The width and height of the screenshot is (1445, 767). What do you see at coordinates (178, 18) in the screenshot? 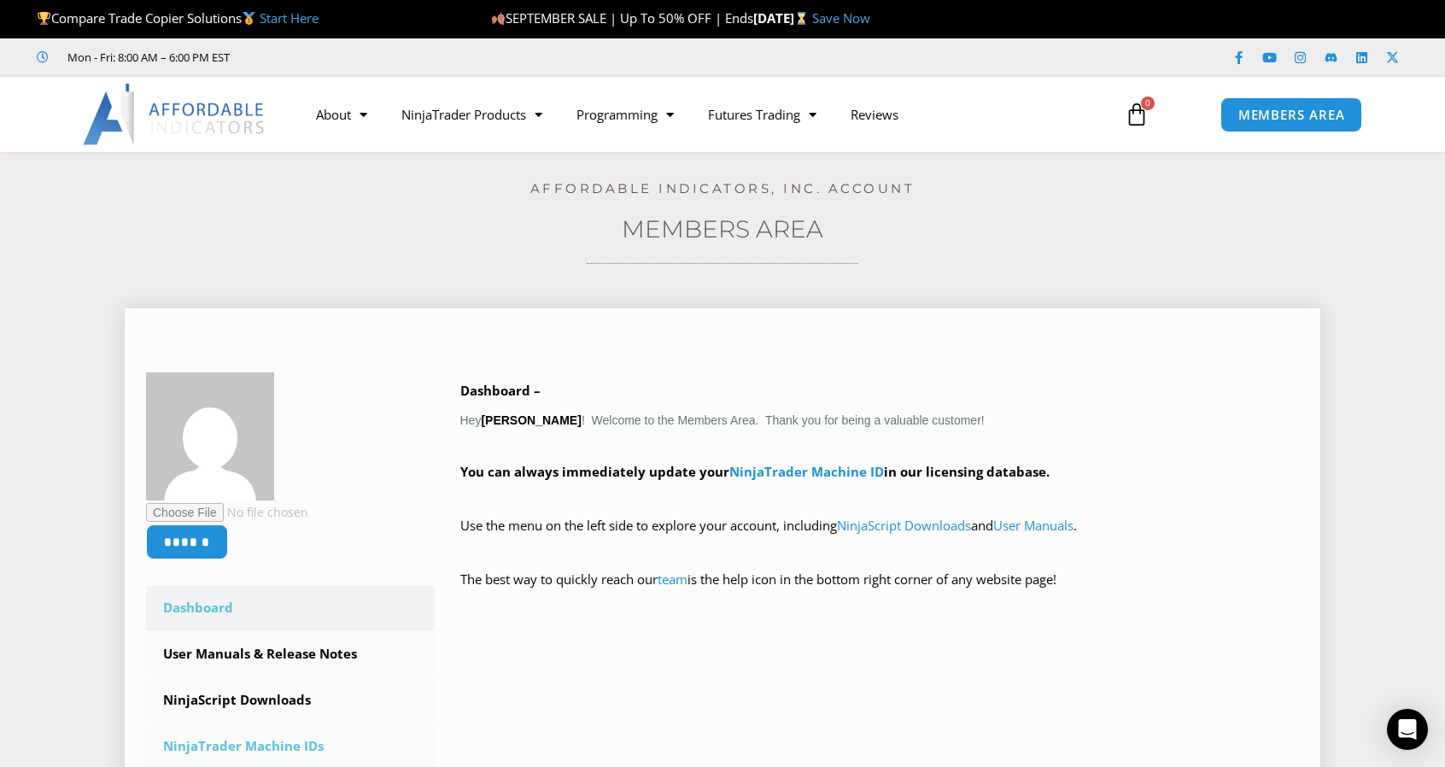
I see `span: Compare Trade Copier Solutions` at bounding box center [178, 18].